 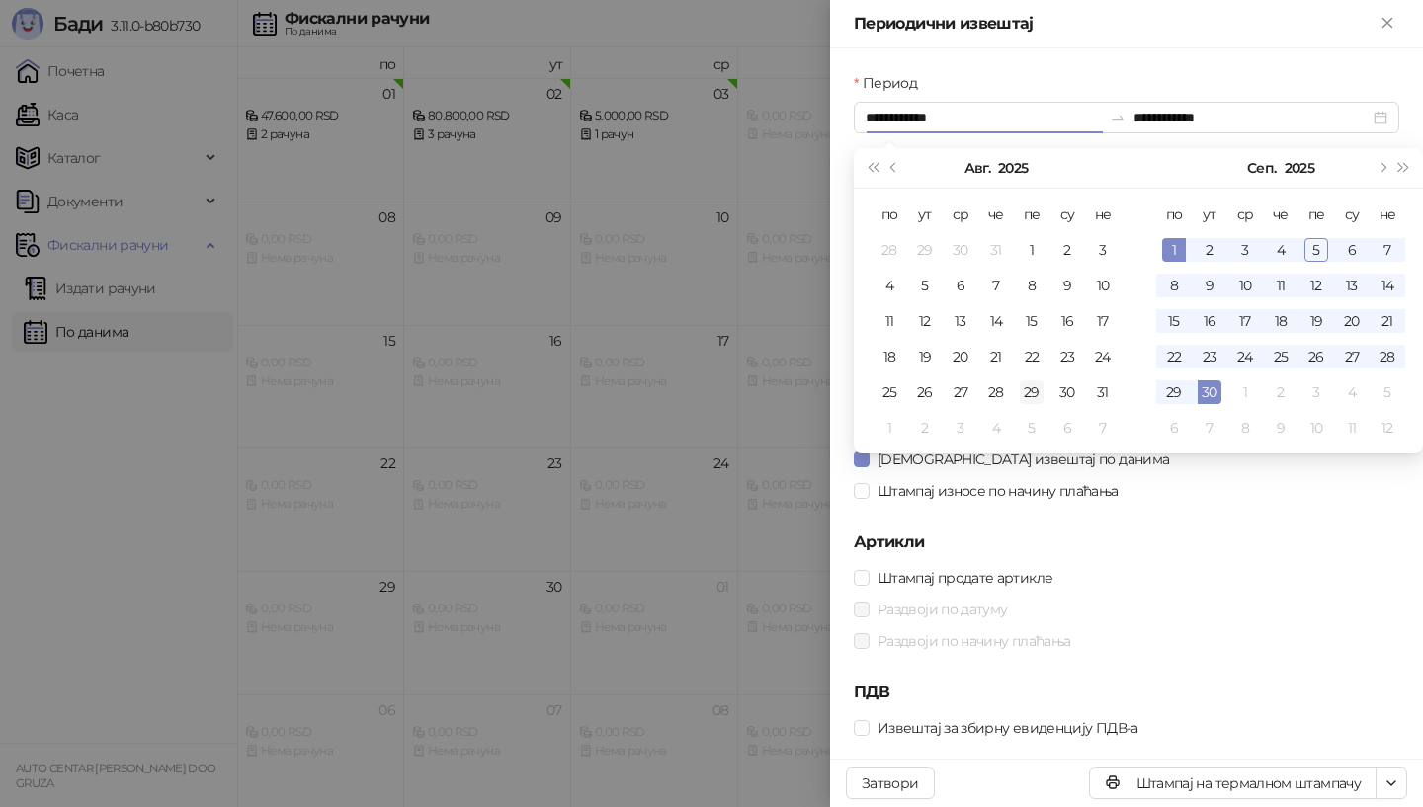 I want to click on td: 2025-09-12, so click(x=1316, y=286).